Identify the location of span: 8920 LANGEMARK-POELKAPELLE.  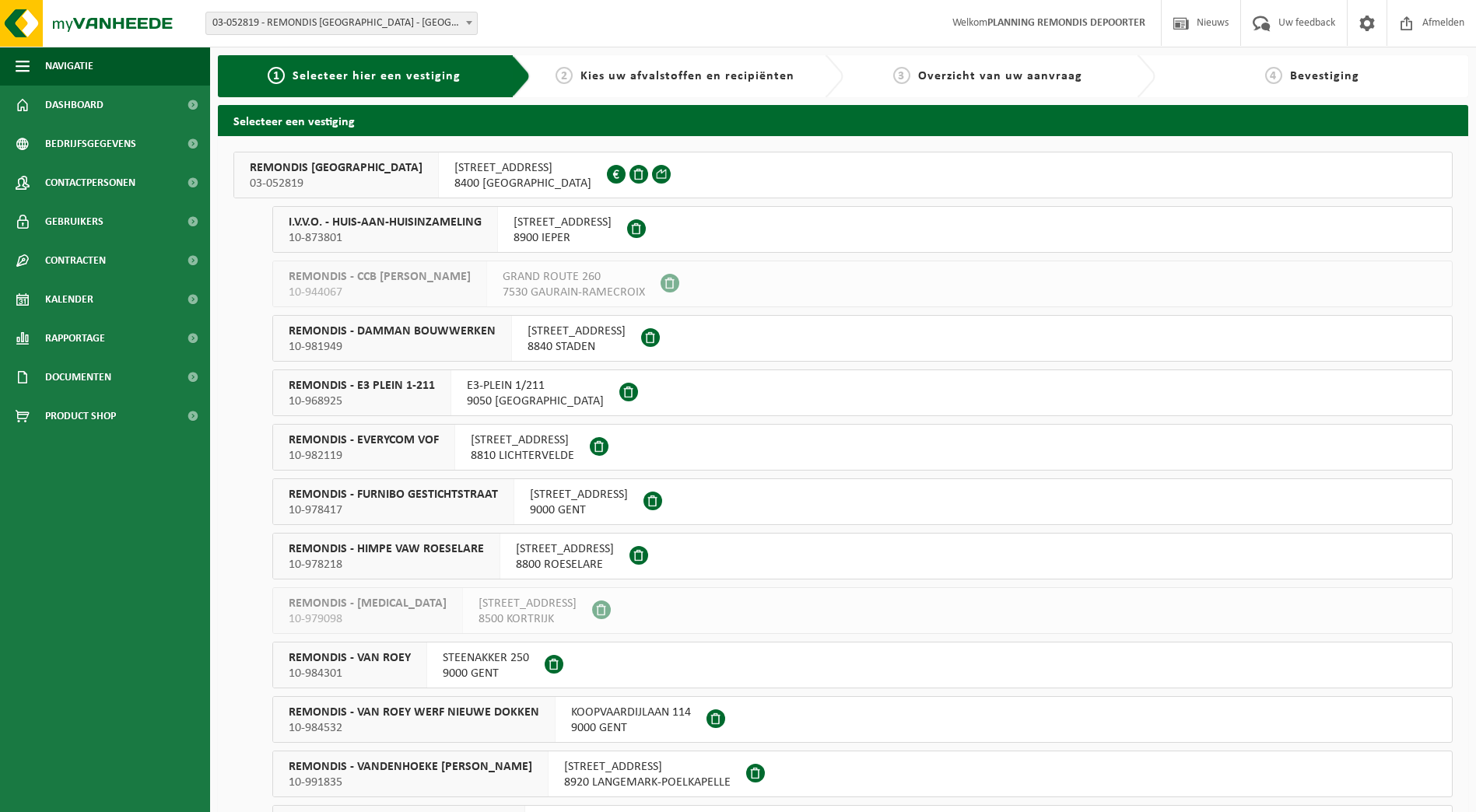
(647, 782).